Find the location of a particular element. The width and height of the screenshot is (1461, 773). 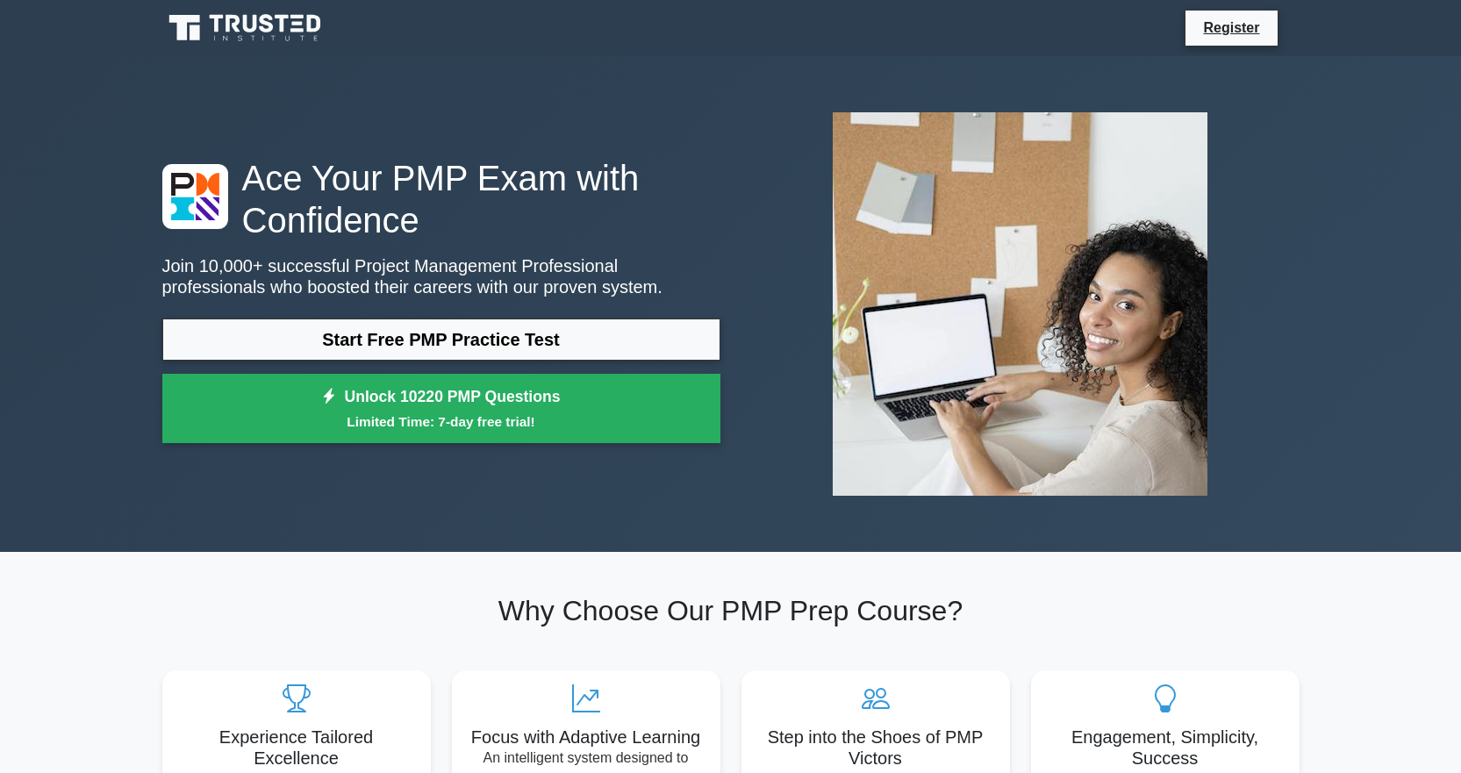

h2: Why Choose Our PMP Prep Course? is located at coordinates (731, 611).